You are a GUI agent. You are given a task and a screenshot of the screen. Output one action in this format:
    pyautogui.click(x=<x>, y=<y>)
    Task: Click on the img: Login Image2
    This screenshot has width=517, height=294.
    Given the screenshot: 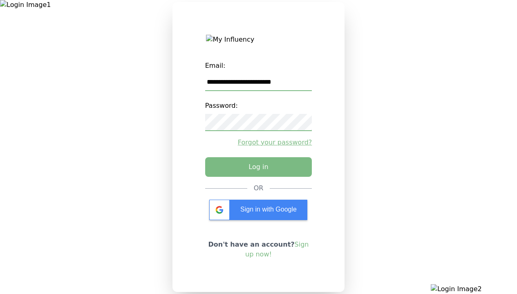 What is the action you would take?
    pyautogui.click(x=474, y=290)
    